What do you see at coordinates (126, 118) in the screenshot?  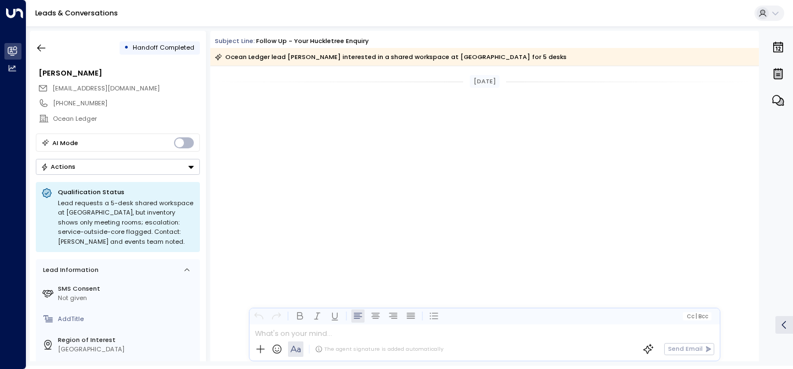 I see `div: Ocean Ledger` at bounding box center [126, 118].